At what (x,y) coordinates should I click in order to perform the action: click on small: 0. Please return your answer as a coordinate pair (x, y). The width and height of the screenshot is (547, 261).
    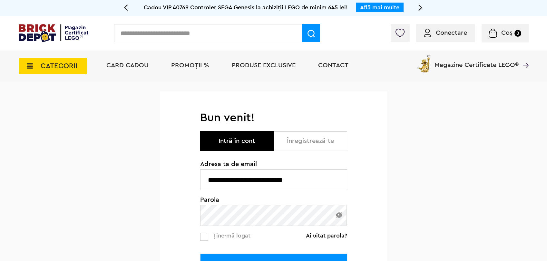
    Looking at the image, I should click on (518, 33).